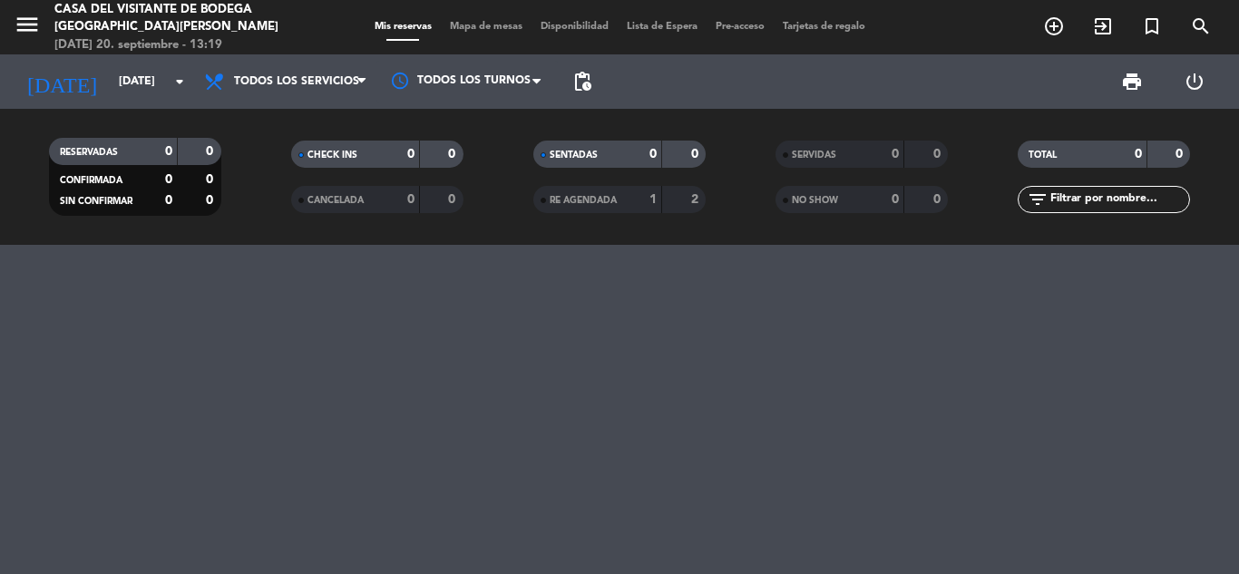 The width and height of the screenshot is (1239, 574). Describe the element at coordinates (297, 82) in the screenshot. I see `span: Todos los servicios` at that location.